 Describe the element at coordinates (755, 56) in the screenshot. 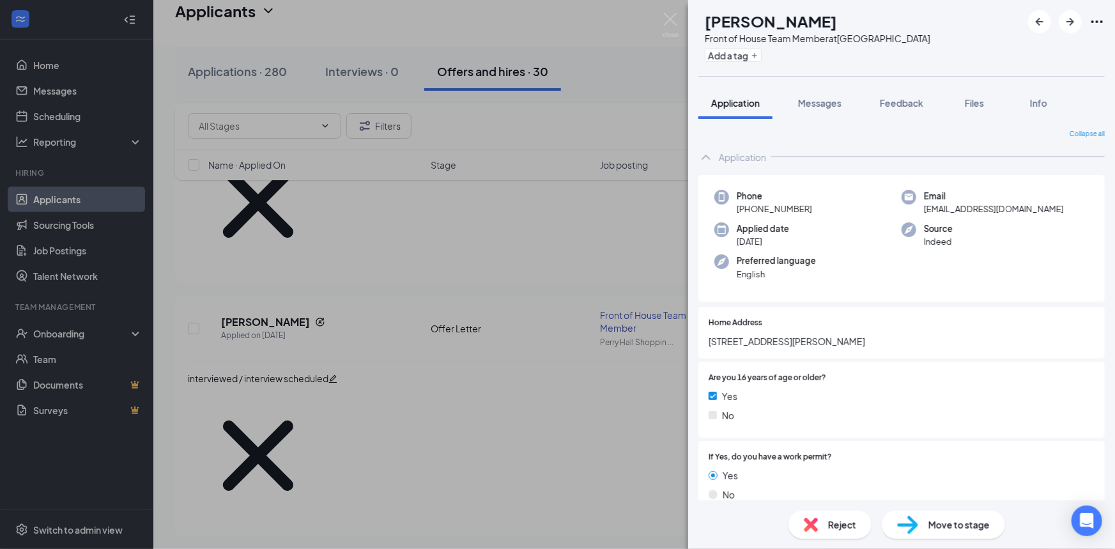

I see `svg: Plus` at that location.